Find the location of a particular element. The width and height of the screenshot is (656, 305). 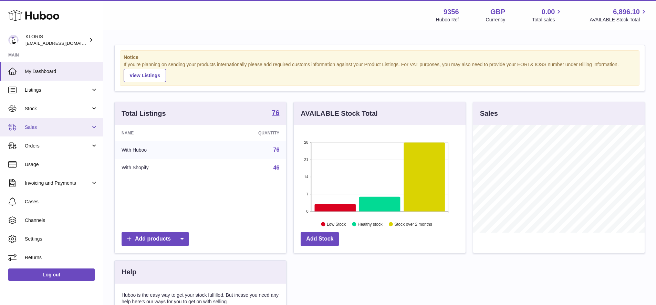

a: 6,896.10 AVAILABLE Stock Total is located at coordinates (618, 15).